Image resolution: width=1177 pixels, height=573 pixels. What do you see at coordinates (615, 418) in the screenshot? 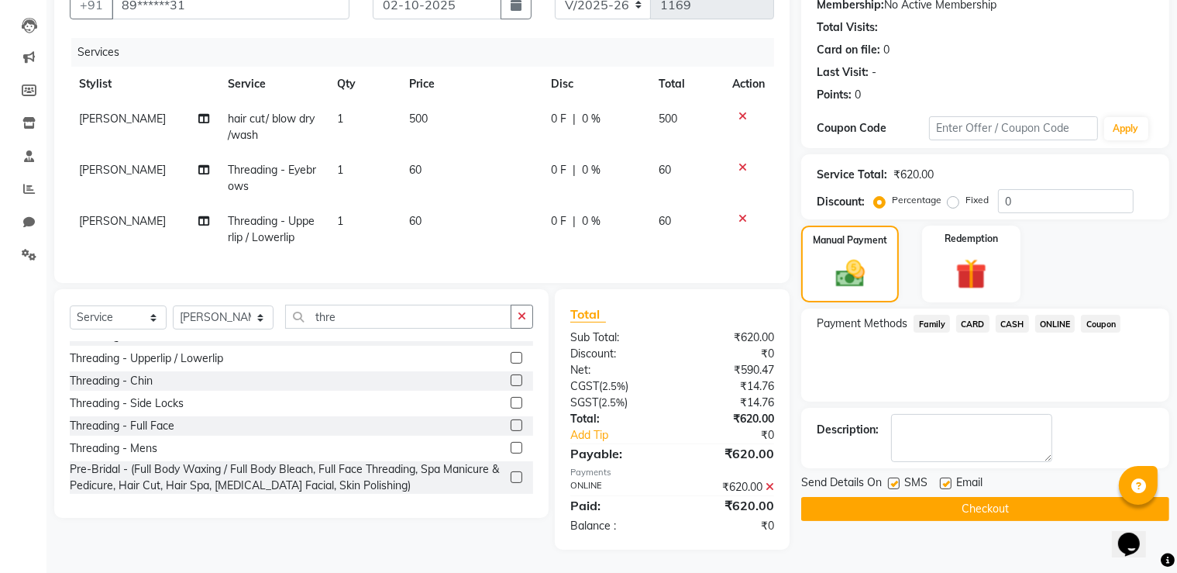
I see `div: Total:` at bounding box center [615, 418].